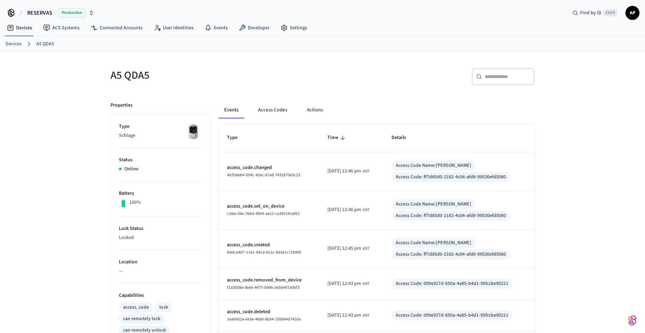  What do you see at coordinates (273, 110) in the screenshot?
I see `button: Access Codes` at bounding box center [273, 110].